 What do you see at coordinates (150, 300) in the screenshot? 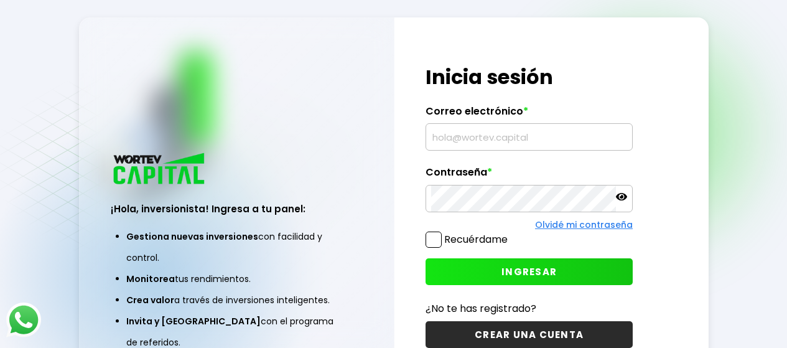
I see `span: Crea valor` at bounding box center [150, 300].